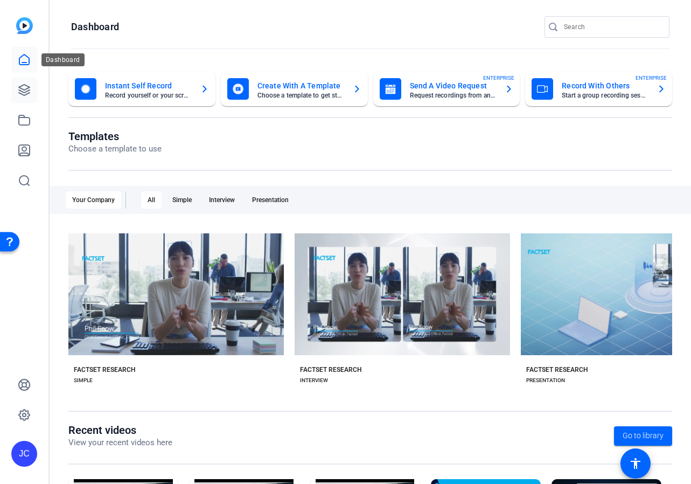 Image resolution: width=691 pixels, height=484 pixels. What do you see at coordinates (83, 380) in the screenshot?
I see `div: SIMPLE` at bounding box center [83, 380].